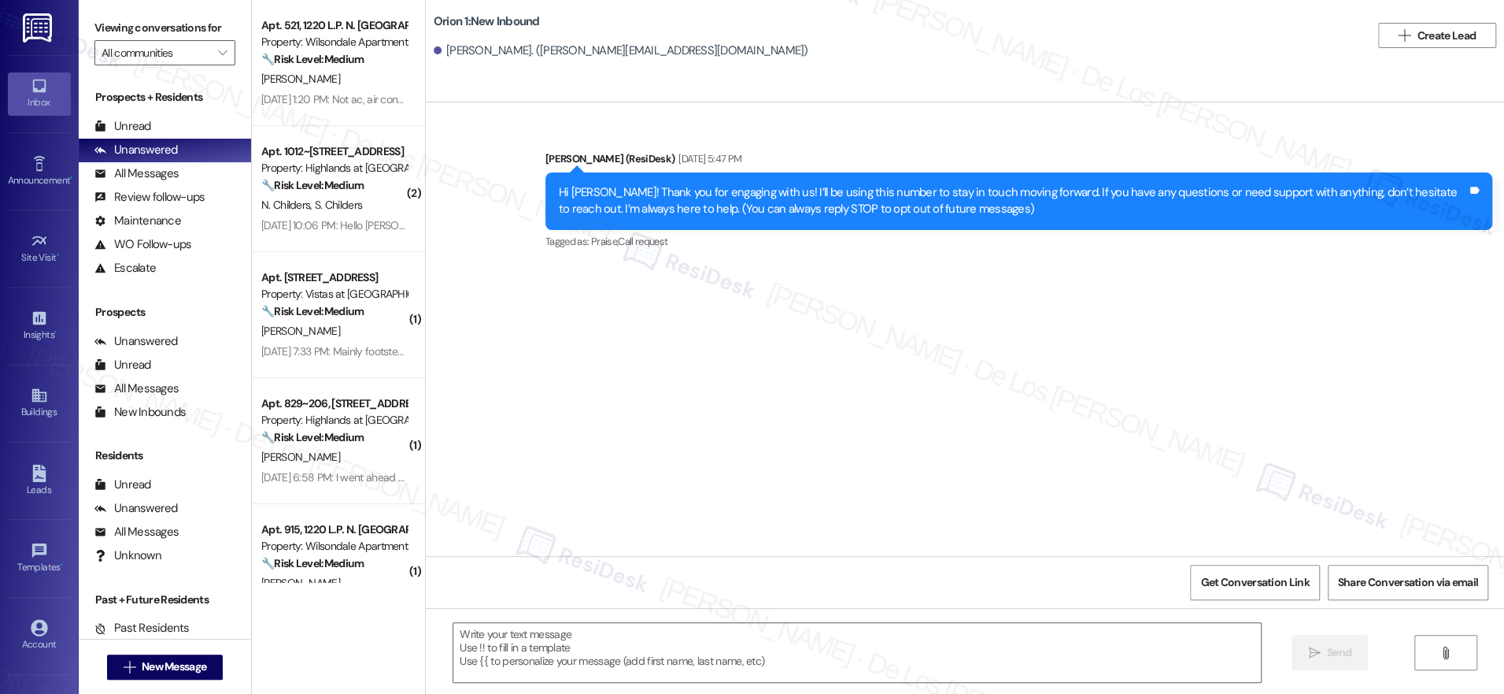 This screenshot has height=694, width=1504. I want to click on span: Share Conversation via email, so click(1408, 582).